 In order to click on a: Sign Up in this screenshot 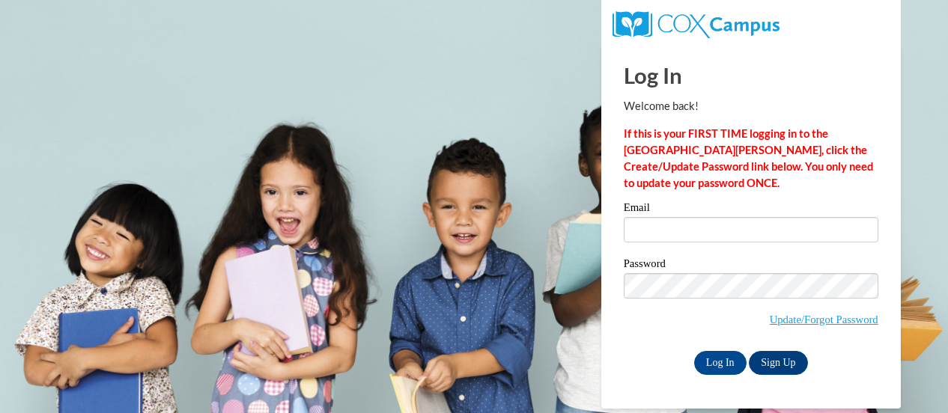, I will do `click(778, 363)`.